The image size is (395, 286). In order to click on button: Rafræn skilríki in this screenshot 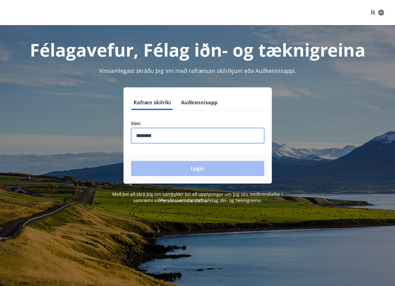, I will do `click(152, 102)`.